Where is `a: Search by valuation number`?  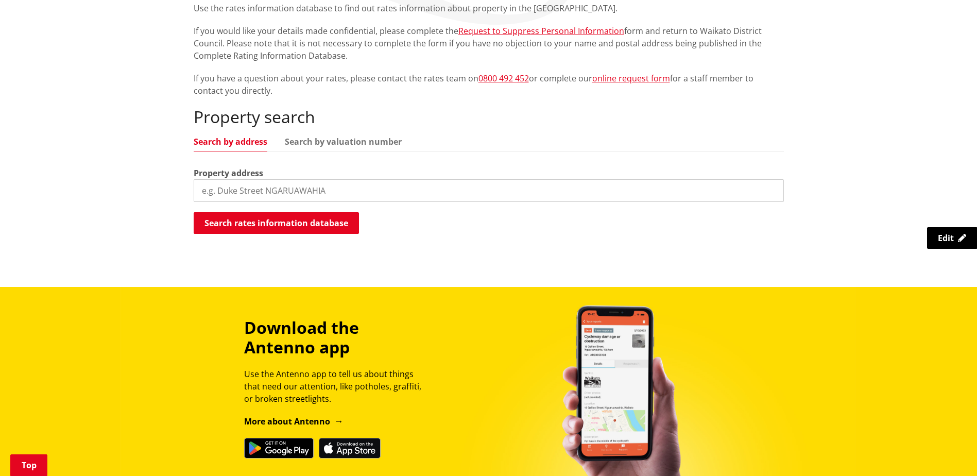 a: Search by valuation number is located at coordinates (343, 142).